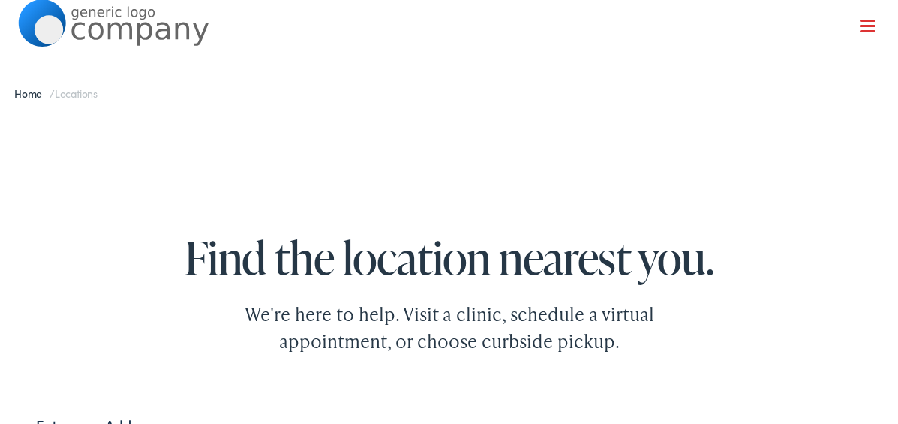  What do you see at coordinates (454, 76) in the screenshot?
I see `a: What We Offer` at bounding box center [454, 76].